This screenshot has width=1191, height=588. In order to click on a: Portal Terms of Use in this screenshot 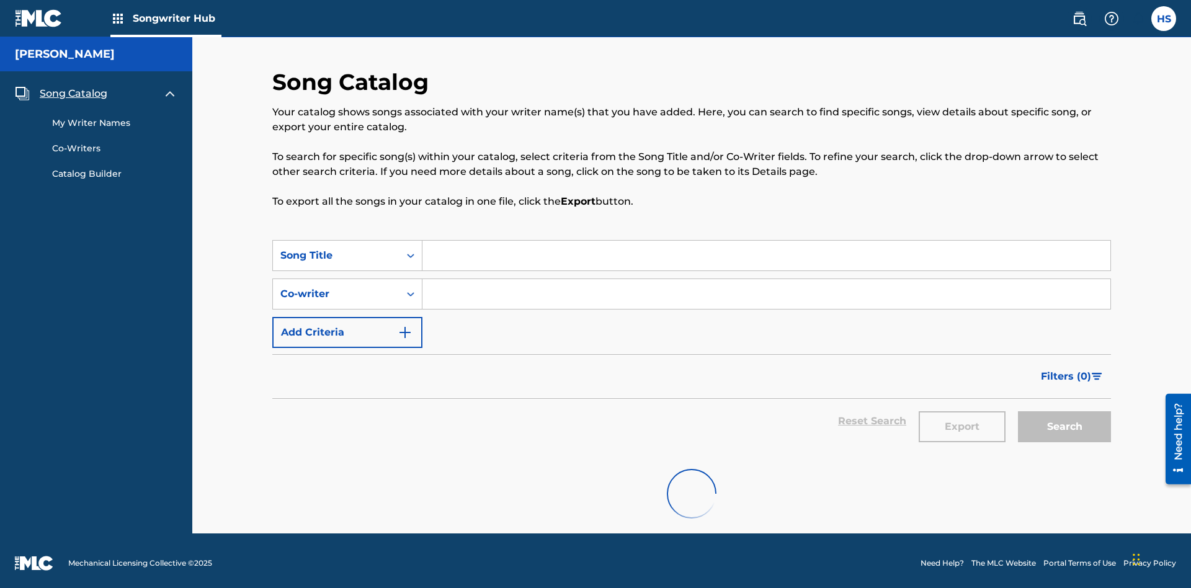, I will do `click(1080, 563)`.